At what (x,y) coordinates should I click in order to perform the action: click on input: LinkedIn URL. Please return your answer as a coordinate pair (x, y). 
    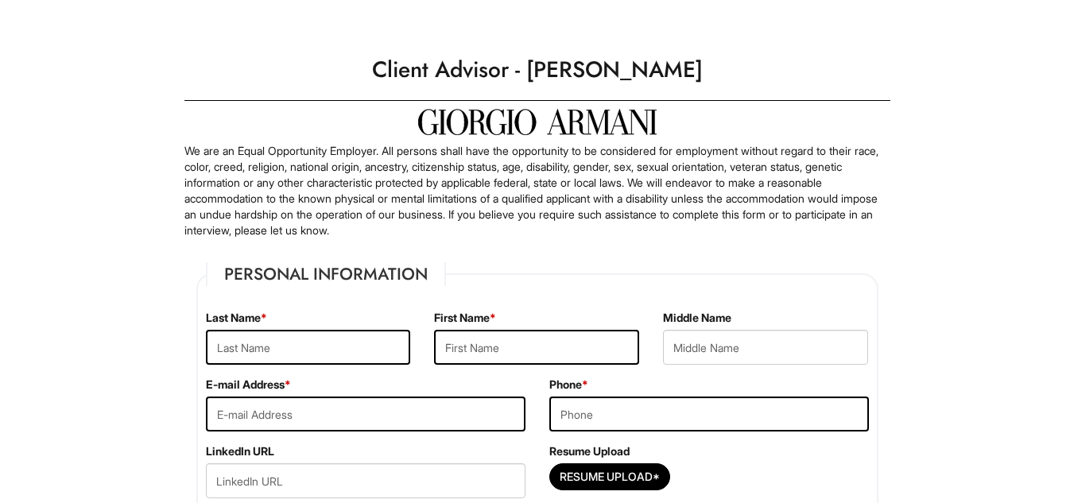
    Looking at the image, I should click on (366, 481).